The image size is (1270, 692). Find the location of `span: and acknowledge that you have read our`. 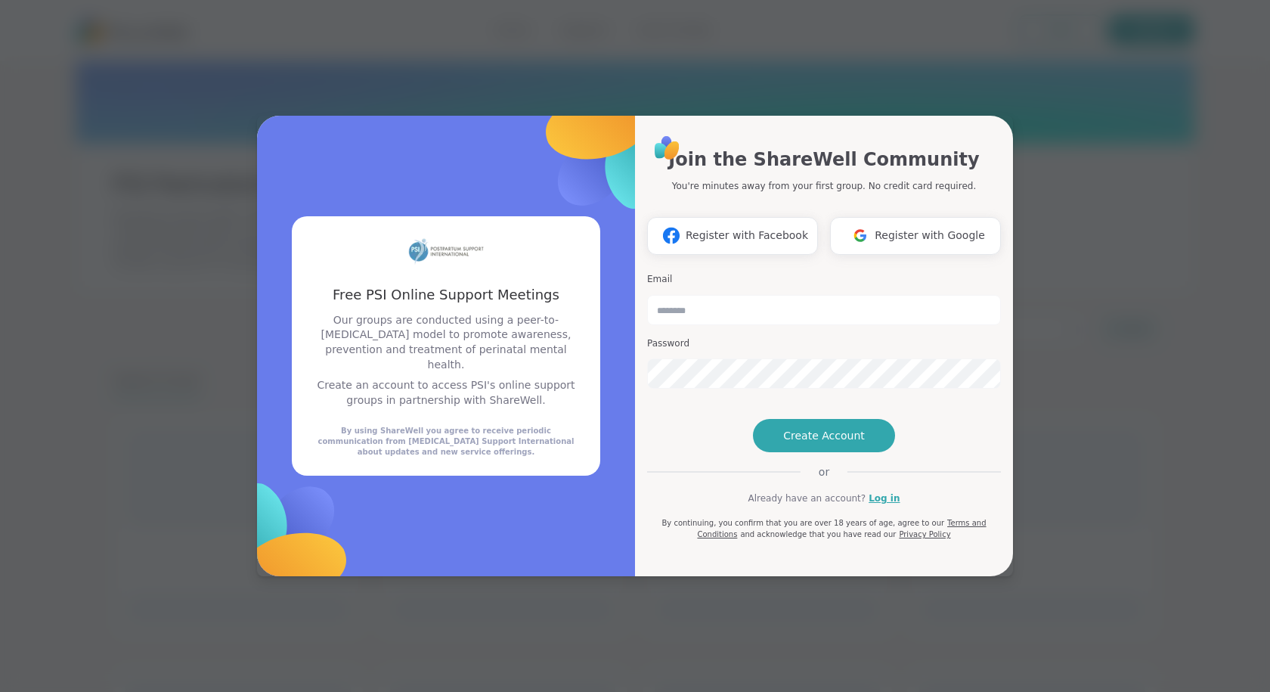

span: and acknowledge that you have read our is located at coordinates (818, 534).